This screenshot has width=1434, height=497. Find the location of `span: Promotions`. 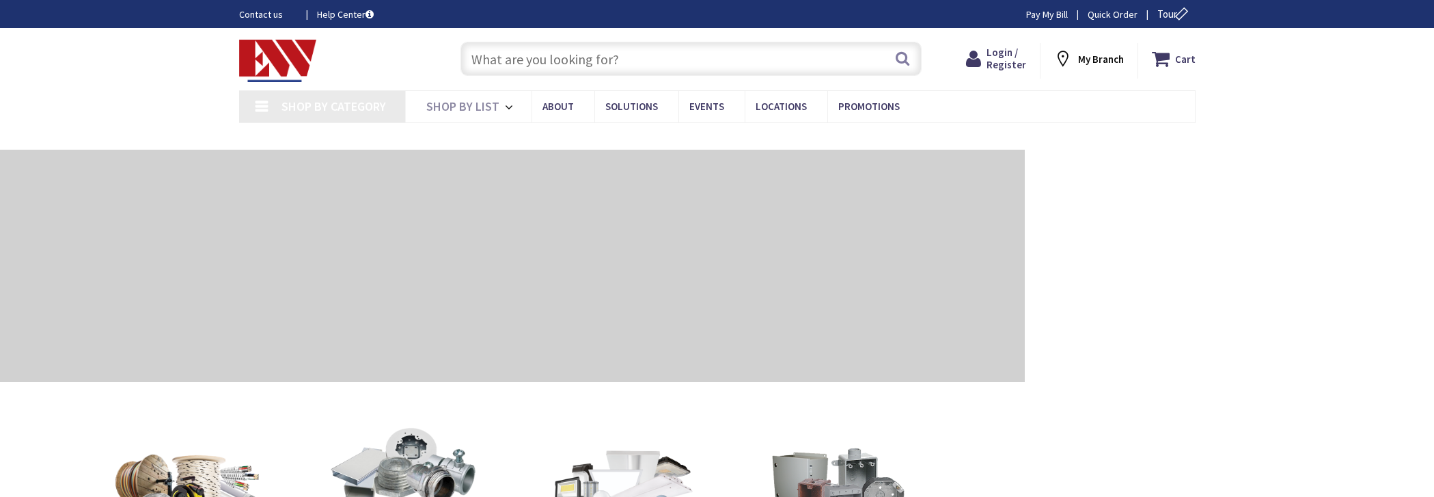

span: Promotions is located at coordinates (869, 106).